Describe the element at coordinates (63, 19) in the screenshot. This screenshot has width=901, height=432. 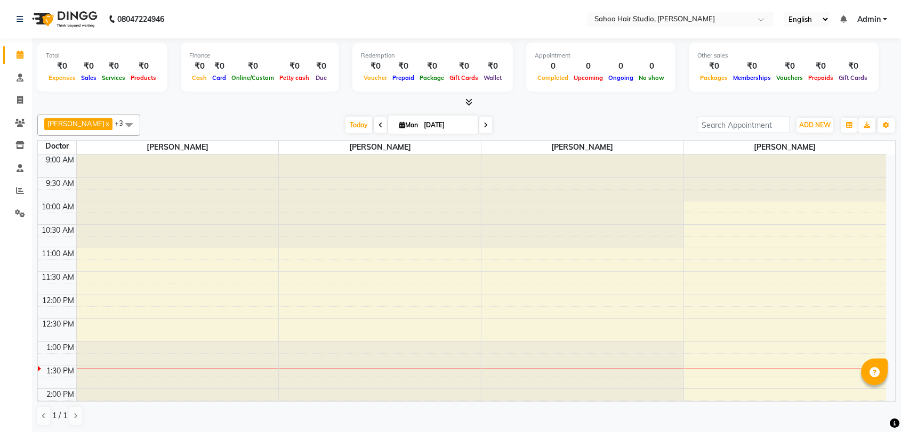
I see `img: logo` at that location.